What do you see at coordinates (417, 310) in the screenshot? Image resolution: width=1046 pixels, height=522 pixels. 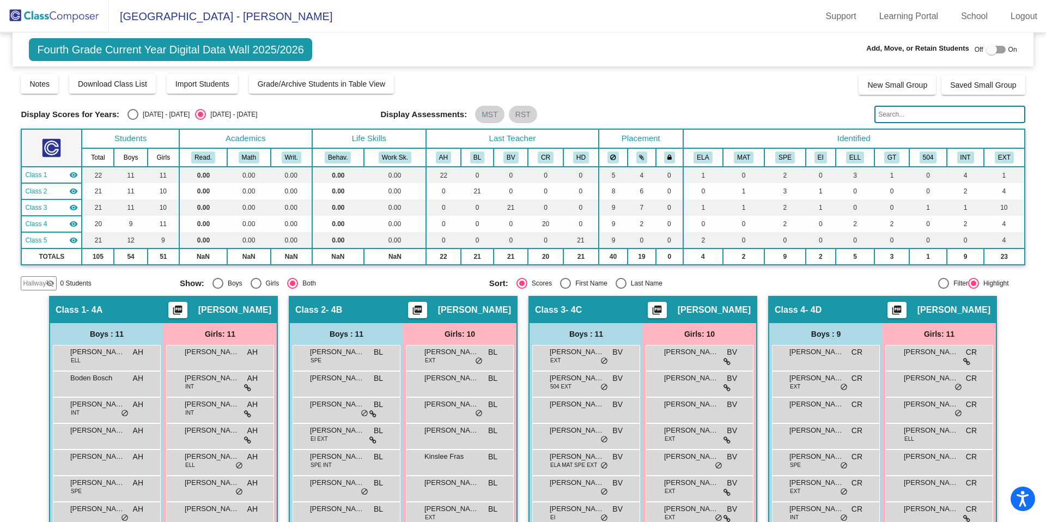 I see `button: Print Students Details` at bounding box center [417, 310].